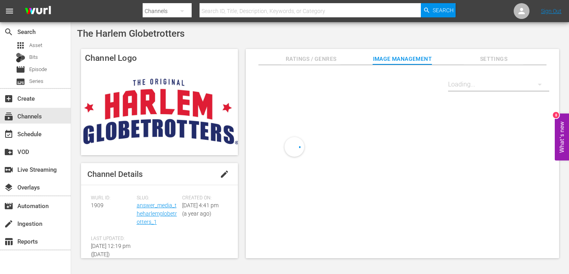  Describe the element at coordinates (9, 170) in the screenshot. I see `span: Live Streaming` at that location.